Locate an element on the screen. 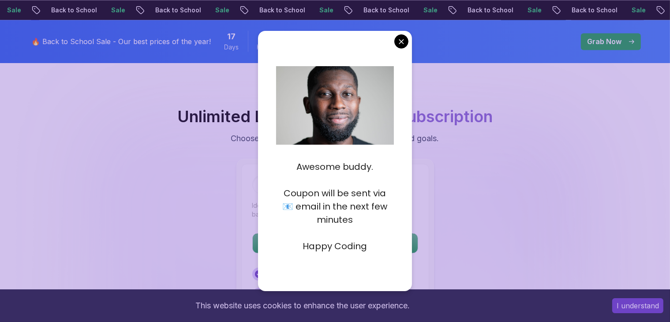 Image resolution: width=670 pixels, height=322 pixels. h2: Unlimited Learning with is located at coordinates (335, 116).